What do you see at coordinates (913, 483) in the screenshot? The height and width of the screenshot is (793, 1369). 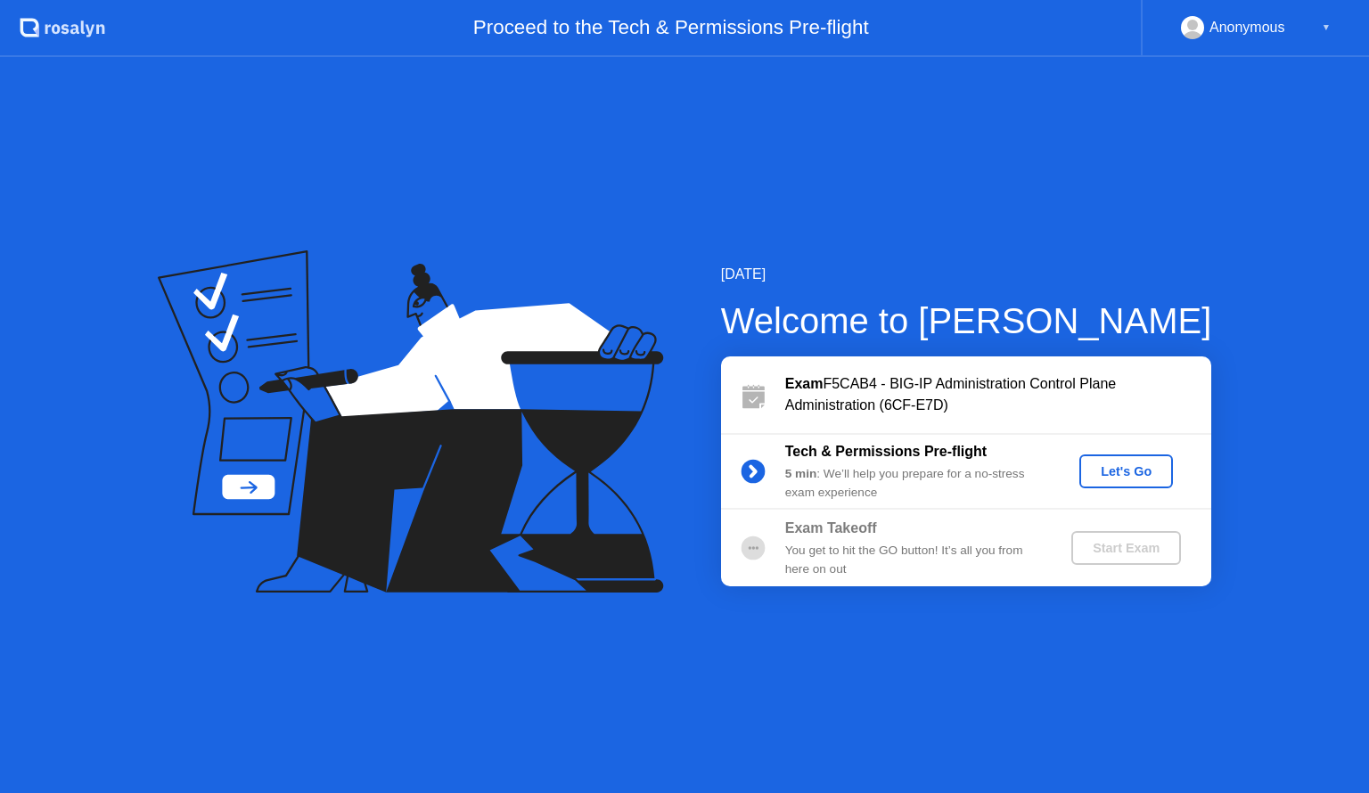 I see `div: : We’ll help you prepare for a no-stress exam experience` at bounding box center [913, 483].